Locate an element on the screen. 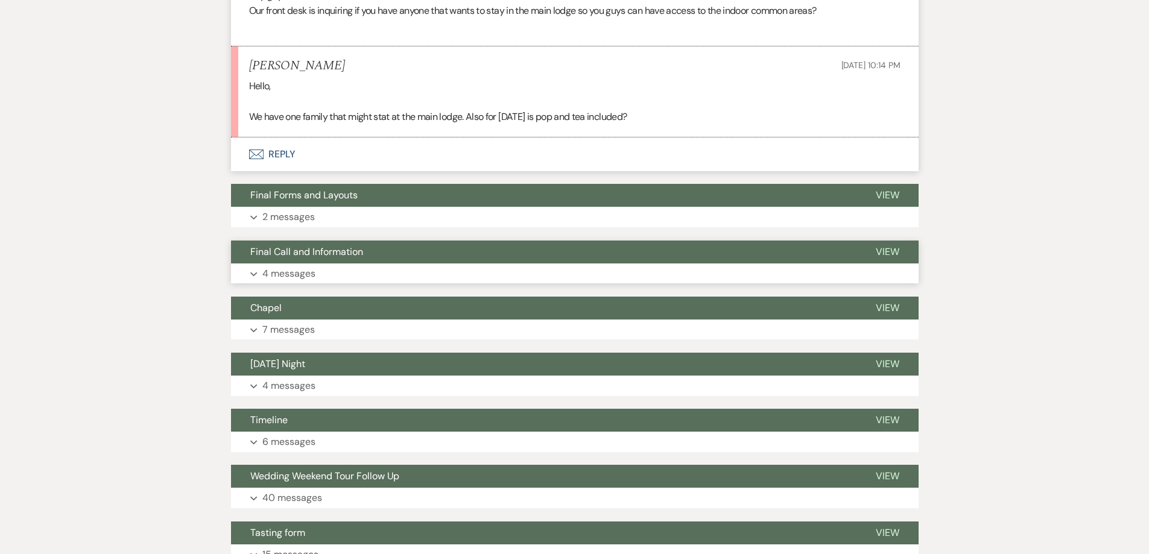  button: 7 messages is located at coordinates (575, 330).